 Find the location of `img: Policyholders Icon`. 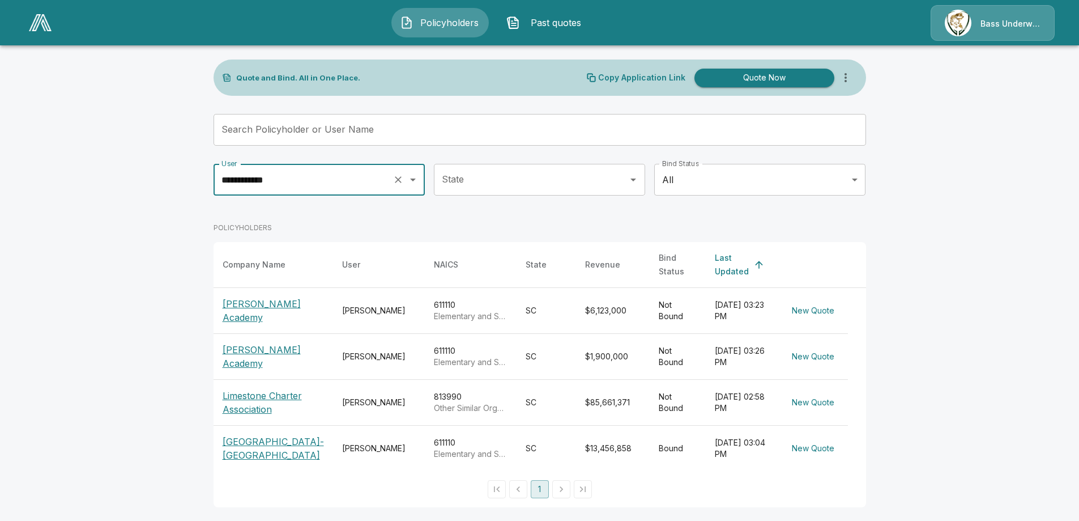

img: Policyholders Icon is located at coordinates (407, 23).